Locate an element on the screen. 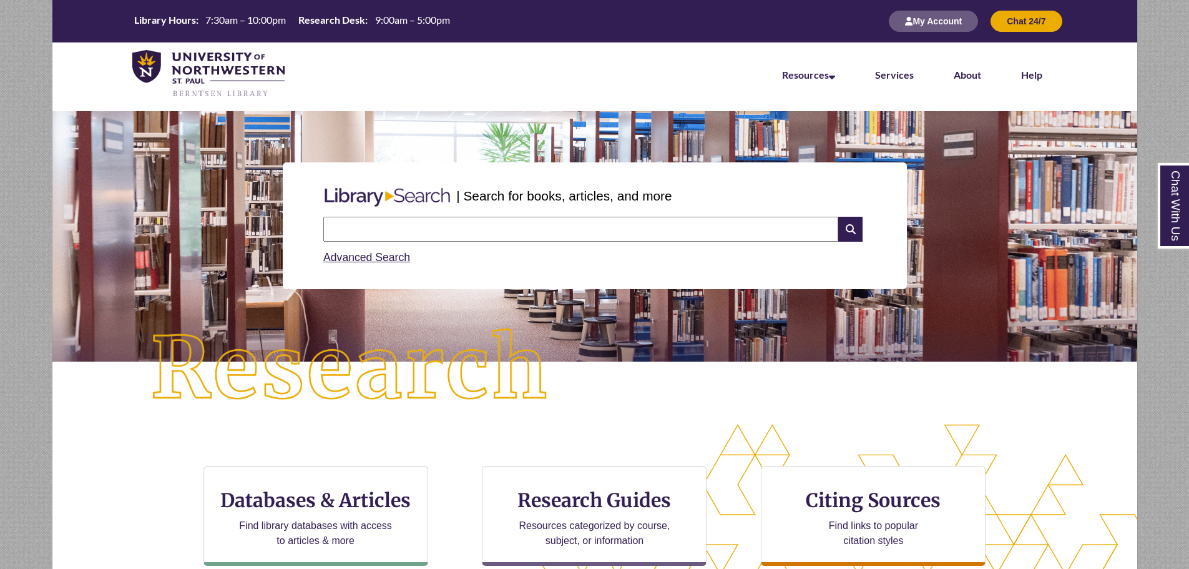 This screenshot has width=1189, height=569. table: Hours Today is located at coordinates (292, 21).